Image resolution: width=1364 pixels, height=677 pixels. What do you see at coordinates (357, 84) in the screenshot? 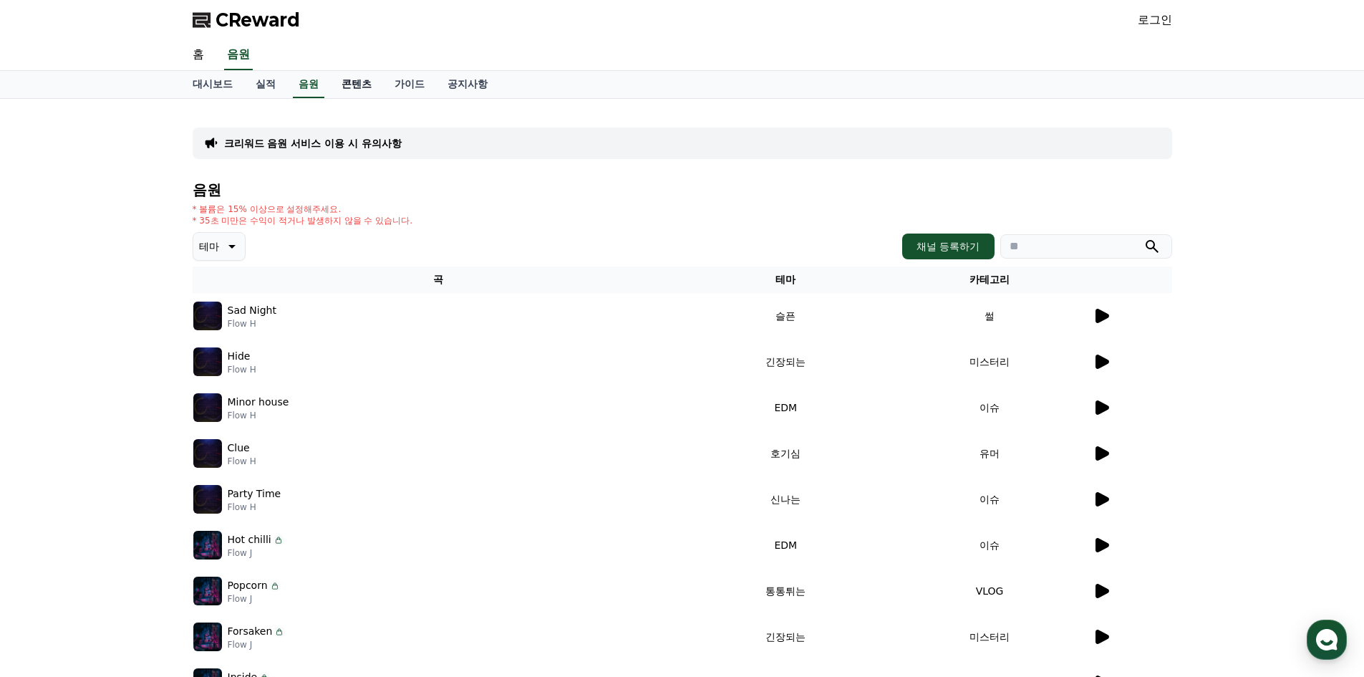
I see `a: 콘텐츠` at bounding box center [357, 84].